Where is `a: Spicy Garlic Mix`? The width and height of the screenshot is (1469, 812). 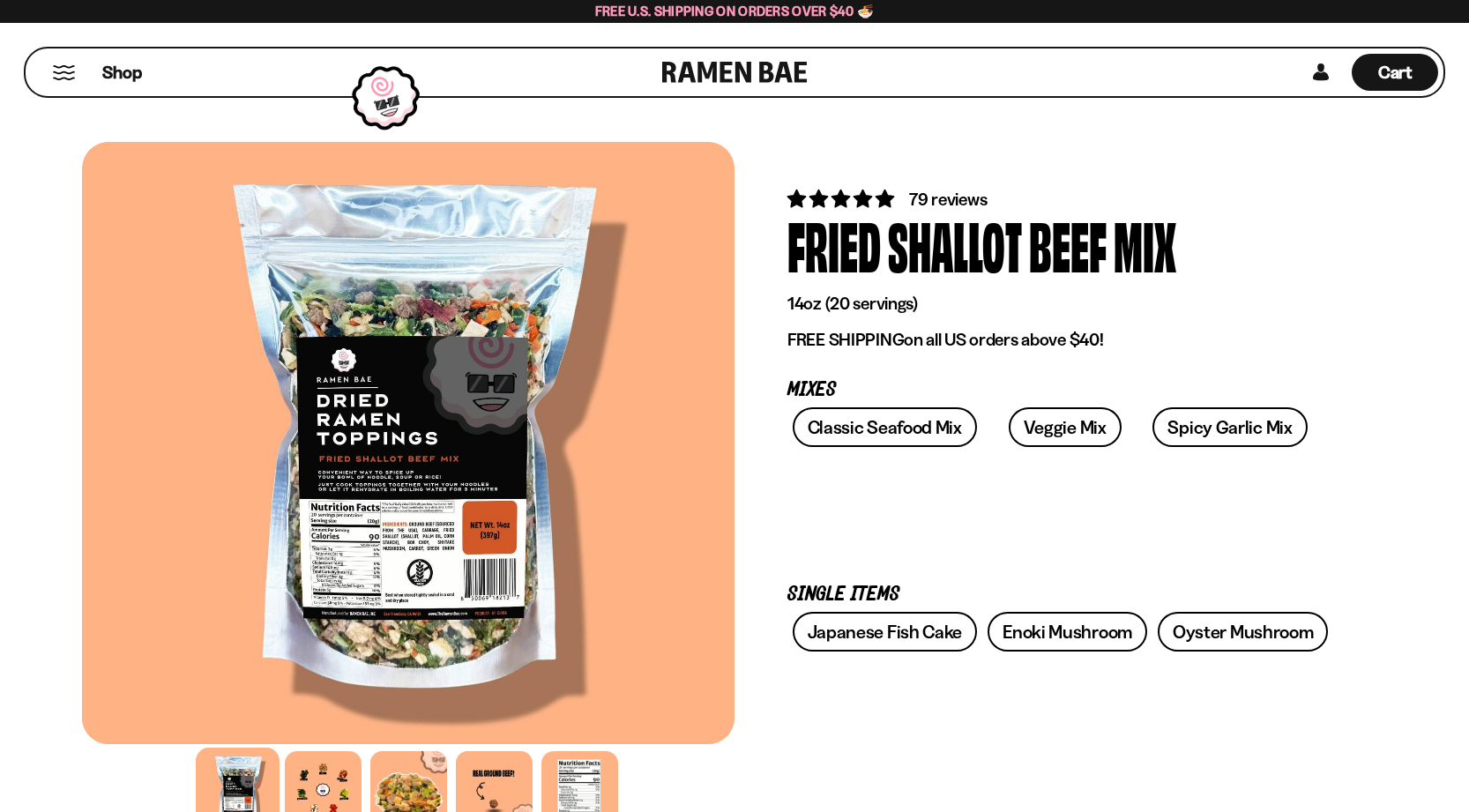
a: Spicy Garlic Mix is located at coordinates (1229, 426).